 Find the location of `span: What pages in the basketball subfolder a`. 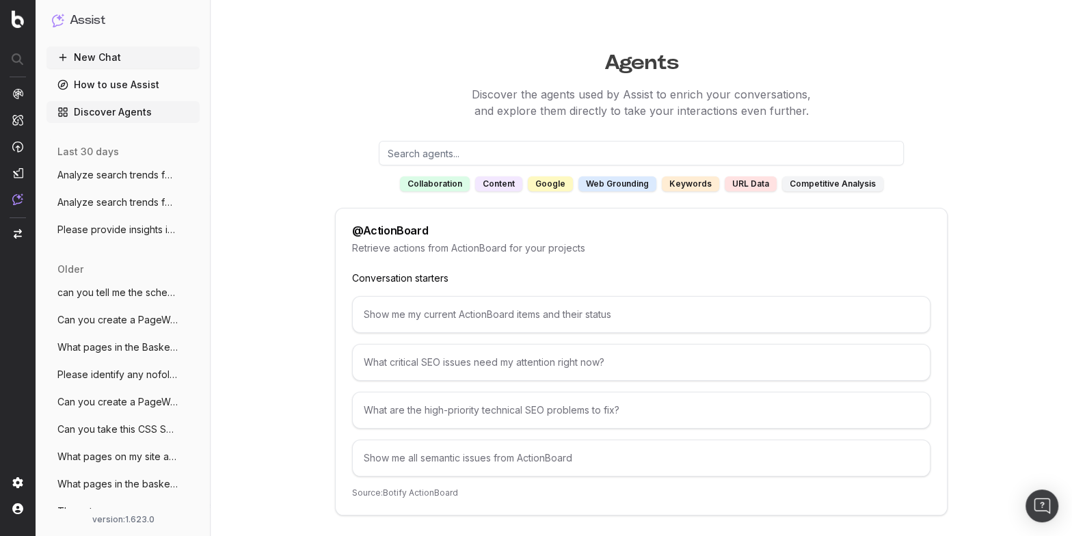

span: What pages in the basketball subfolder a is located at coordinates (118, 484).